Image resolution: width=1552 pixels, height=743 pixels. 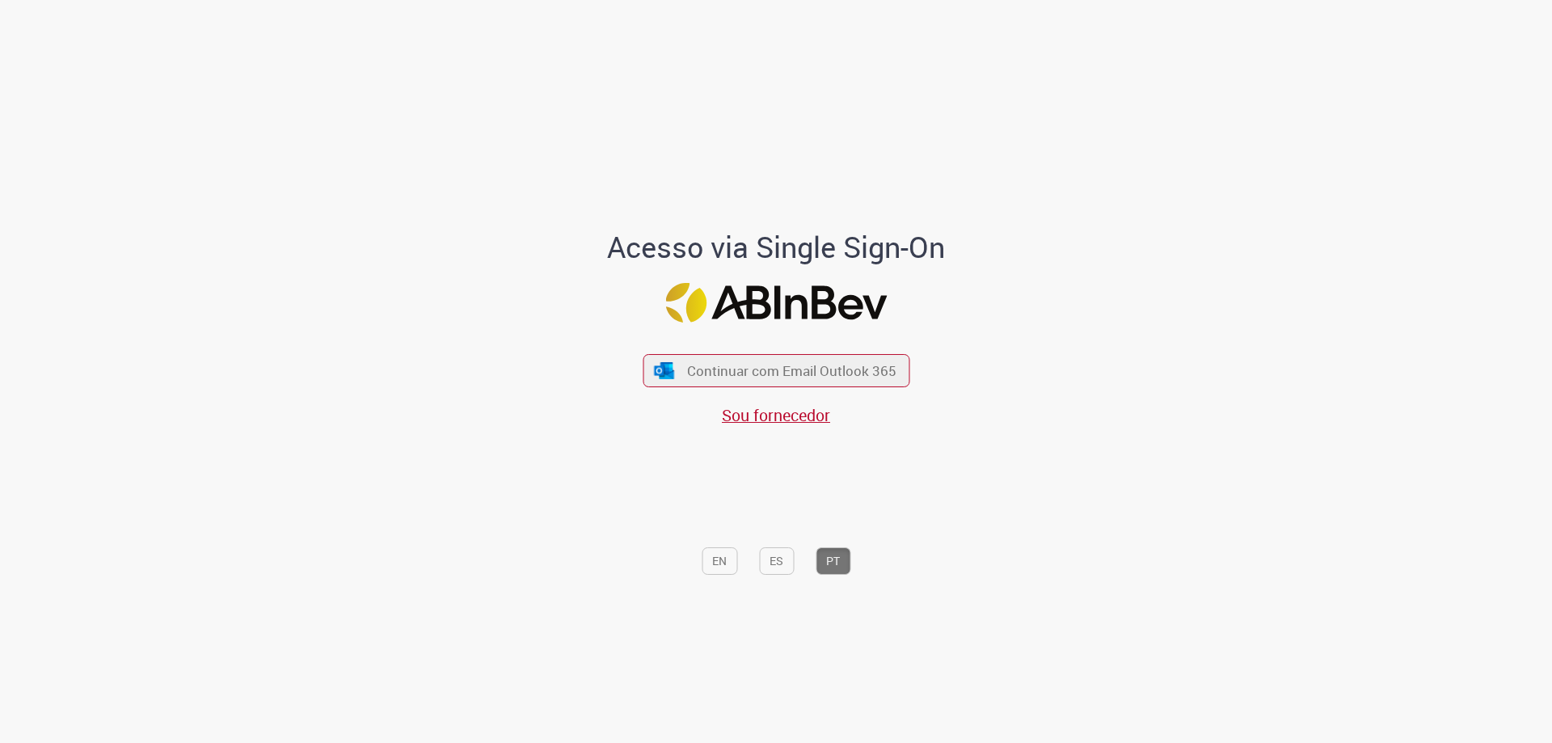 I want to click on a: Sou fornecedor, so click(x=776, y=415).